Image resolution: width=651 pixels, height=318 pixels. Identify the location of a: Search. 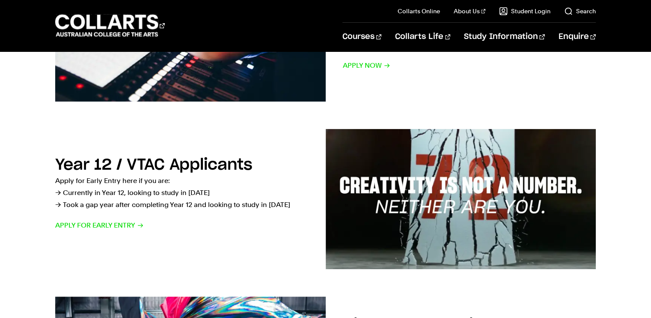
(580, 11).